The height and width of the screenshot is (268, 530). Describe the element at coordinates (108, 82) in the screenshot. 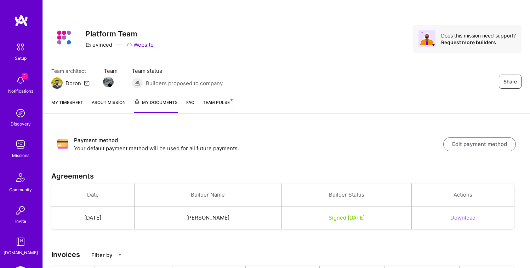

I see `a: Team Member Avatar` at that location.